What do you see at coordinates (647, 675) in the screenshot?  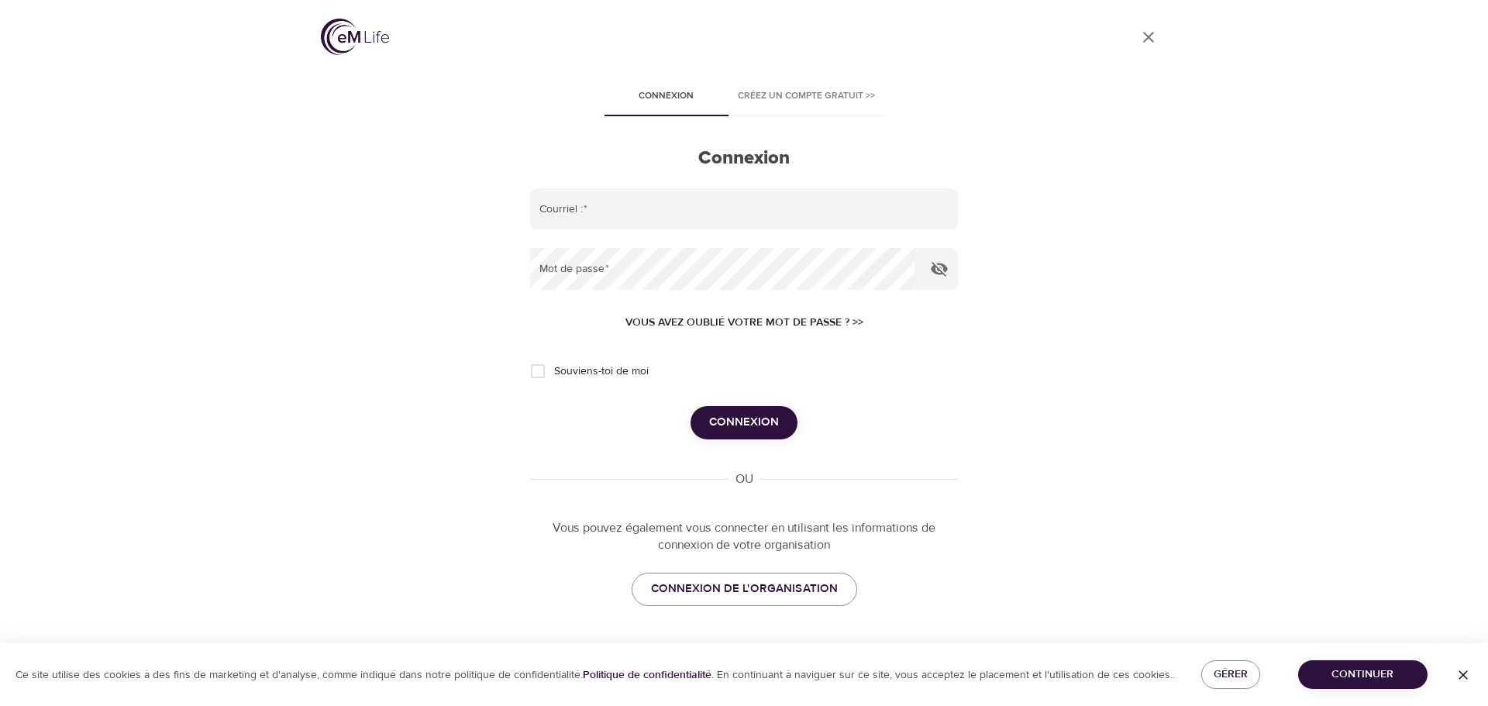 I see `a: Politique de confidentialité` at bounding box center [647, 675].